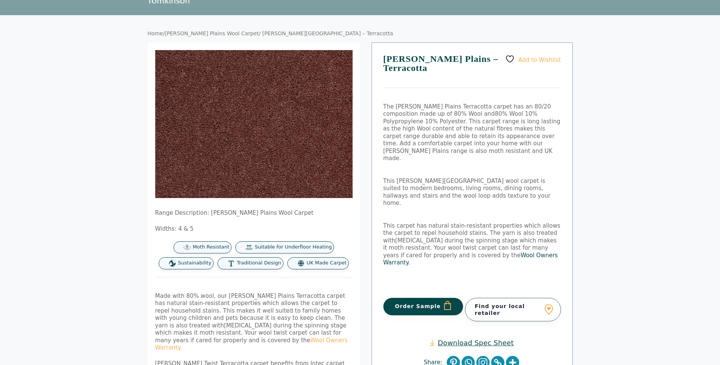 The width and height of the screenshot is (720, 365). I want to click on span: 80% Wool 10% Polypropylene 10% Polyester, so click(460, 118).